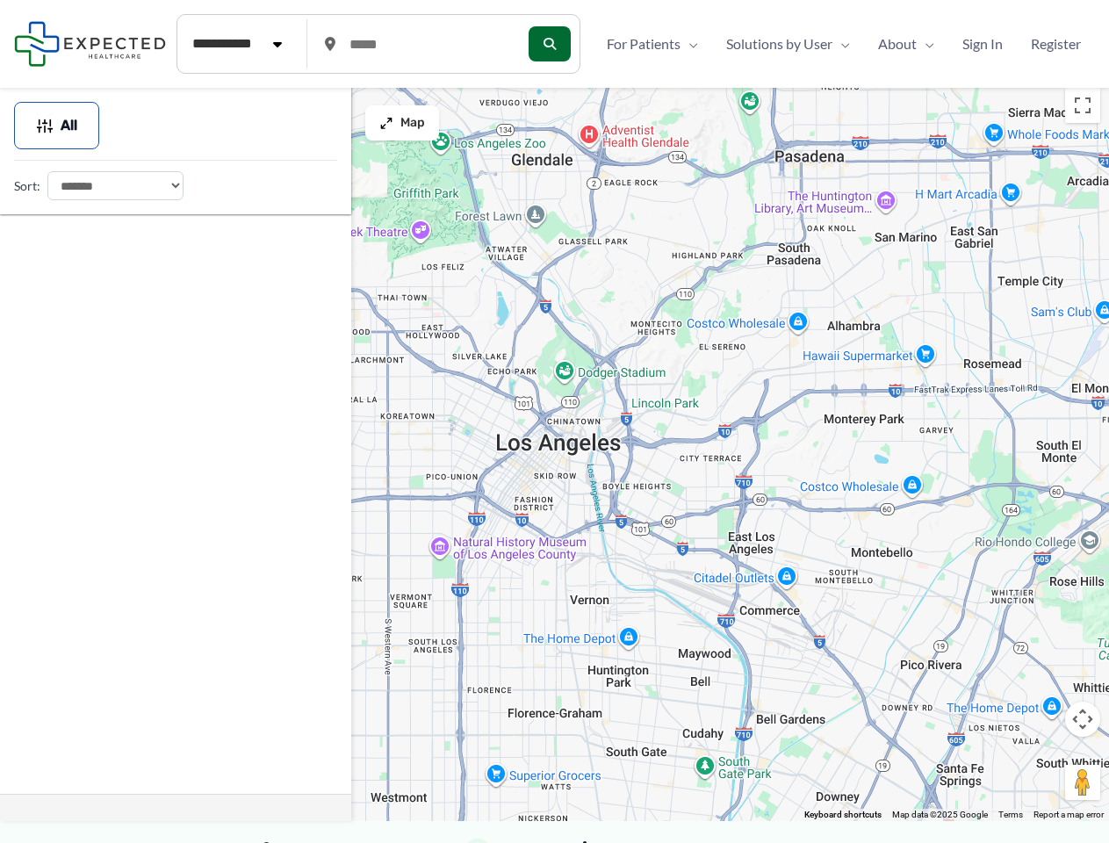  I want to click on span: Map data ©2025 Google, so click(940, 814).